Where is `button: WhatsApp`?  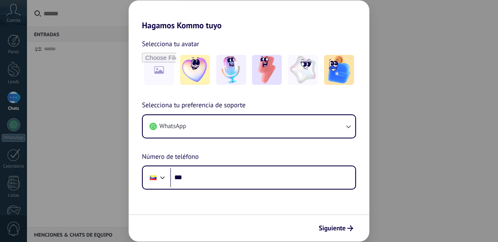 button: WhatsApp is located at coordinates (249, 126).